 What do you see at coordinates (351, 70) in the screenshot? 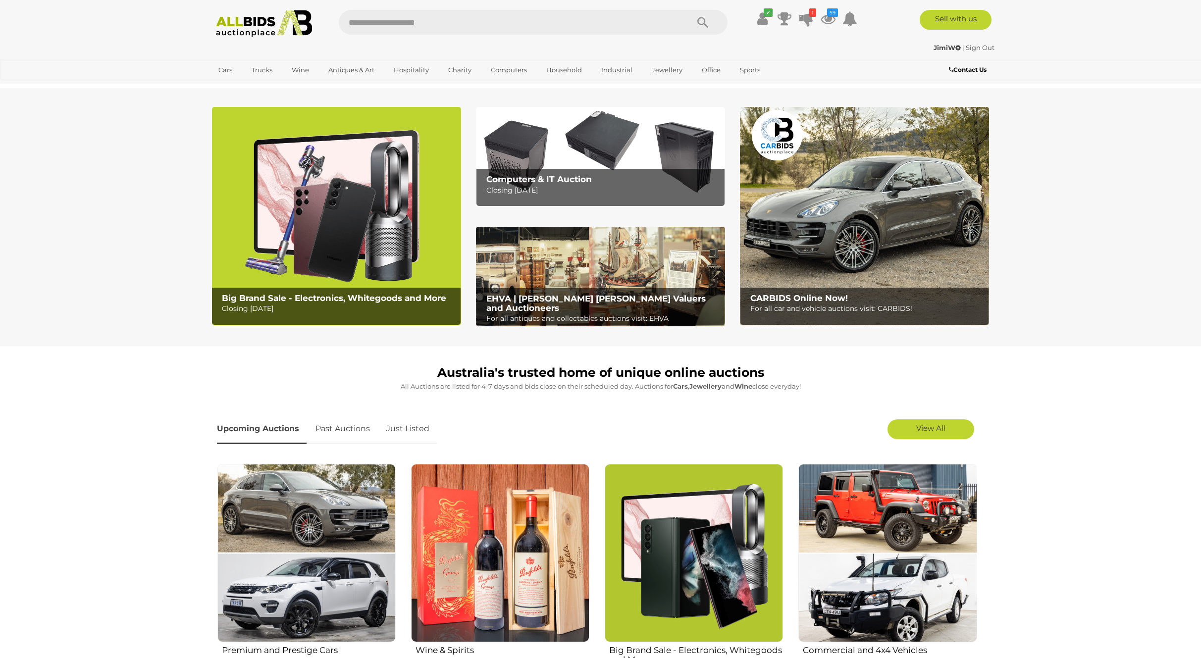
I see `a: Antiques & Art` at bounding box center [351, 70].